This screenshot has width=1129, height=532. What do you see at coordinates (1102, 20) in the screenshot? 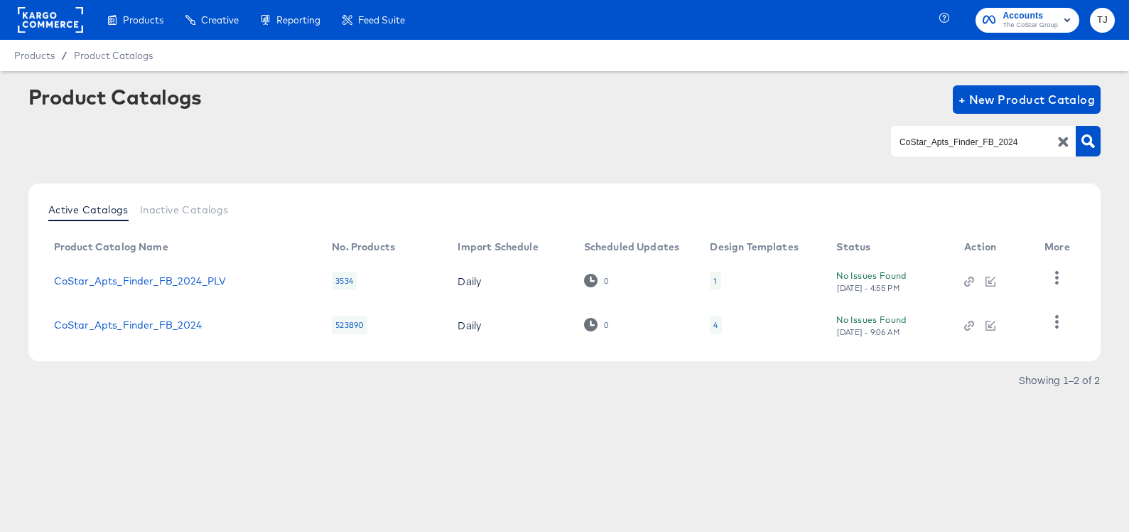
I see `button: TJ` at bounding box center [1102, 20].